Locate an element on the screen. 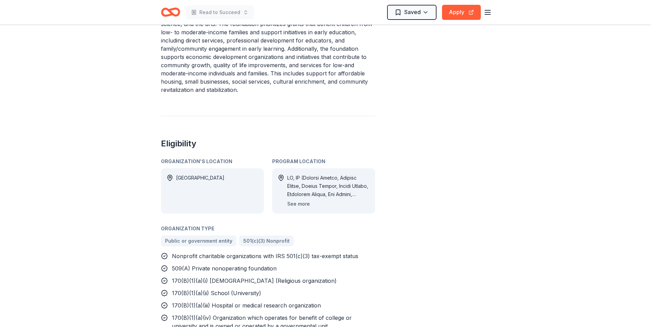 The height and width of the screenshot is (327, 651). button: Apply is located at coordinates (461, 12).